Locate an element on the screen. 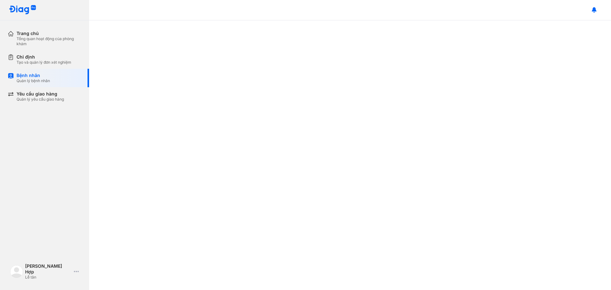 The height and width of the screenshot is (290, 611). div: Tổng quan hoạt động của phòng khám is located at coordinates (49, 41).